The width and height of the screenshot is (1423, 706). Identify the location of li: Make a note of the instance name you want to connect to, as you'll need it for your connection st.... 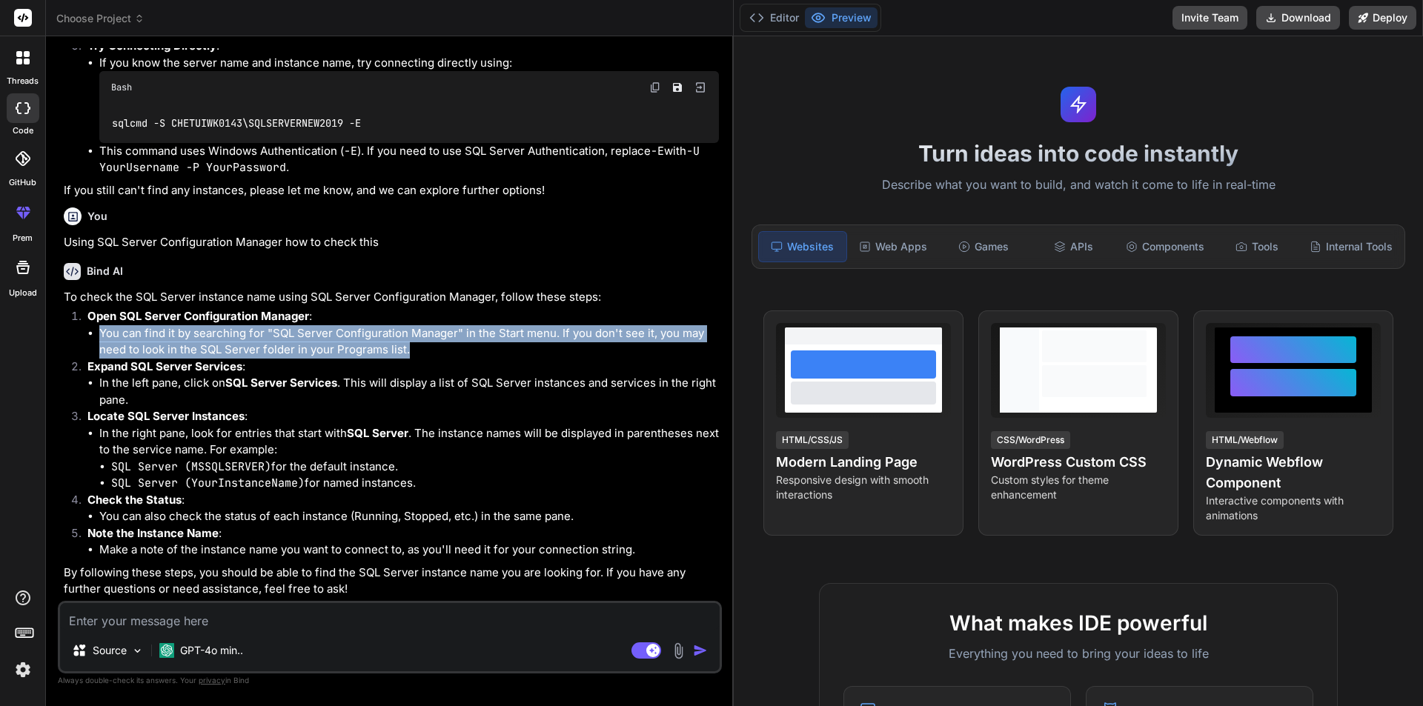
(409, 550).